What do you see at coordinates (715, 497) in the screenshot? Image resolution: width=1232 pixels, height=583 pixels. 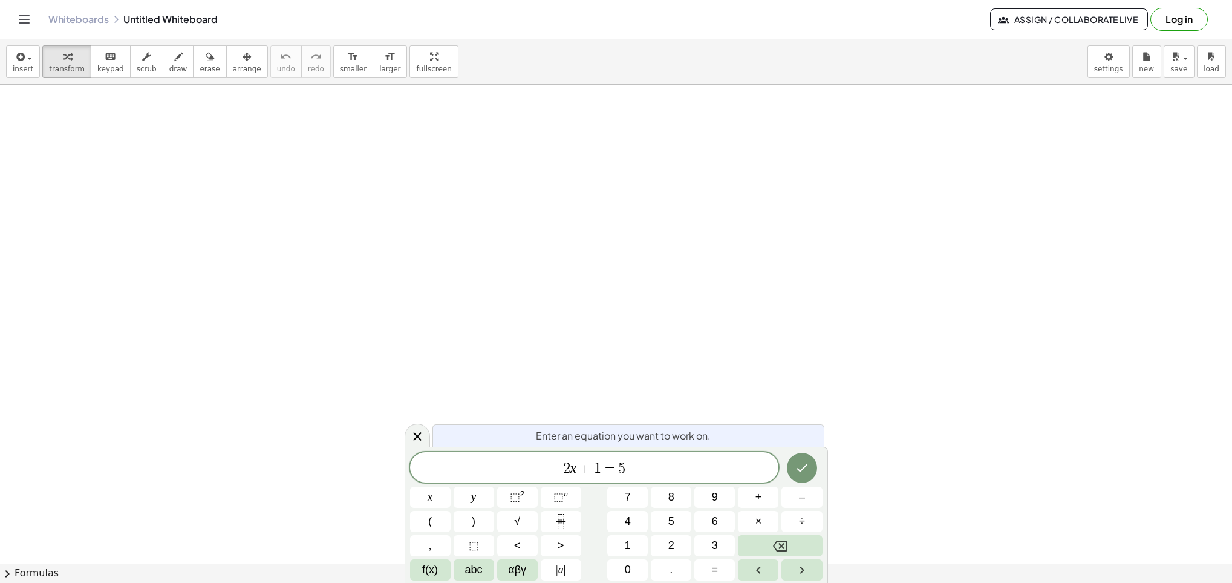 I see `span: 9` at bounding box center [715, 497].